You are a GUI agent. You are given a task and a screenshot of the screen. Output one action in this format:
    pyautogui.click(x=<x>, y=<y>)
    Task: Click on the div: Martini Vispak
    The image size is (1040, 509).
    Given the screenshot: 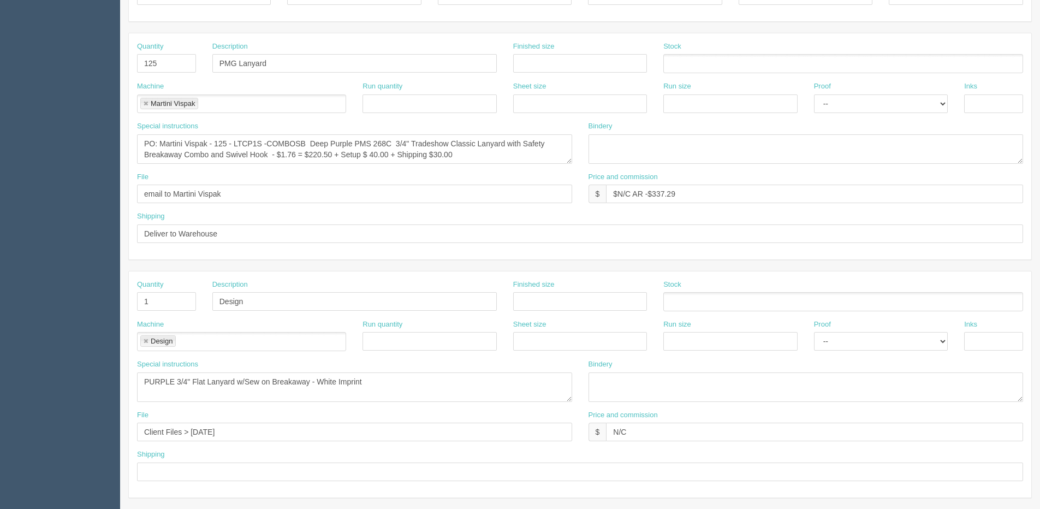 What is the action you would take?
    pyautogui.click(x=172, y=103)
    